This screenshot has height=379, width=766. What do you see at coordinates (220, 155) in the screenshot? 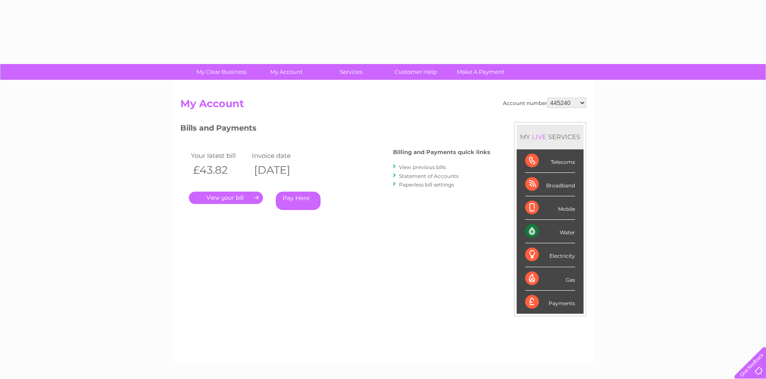
I see `td: Your latest bill` at bounding box center [220, 155].